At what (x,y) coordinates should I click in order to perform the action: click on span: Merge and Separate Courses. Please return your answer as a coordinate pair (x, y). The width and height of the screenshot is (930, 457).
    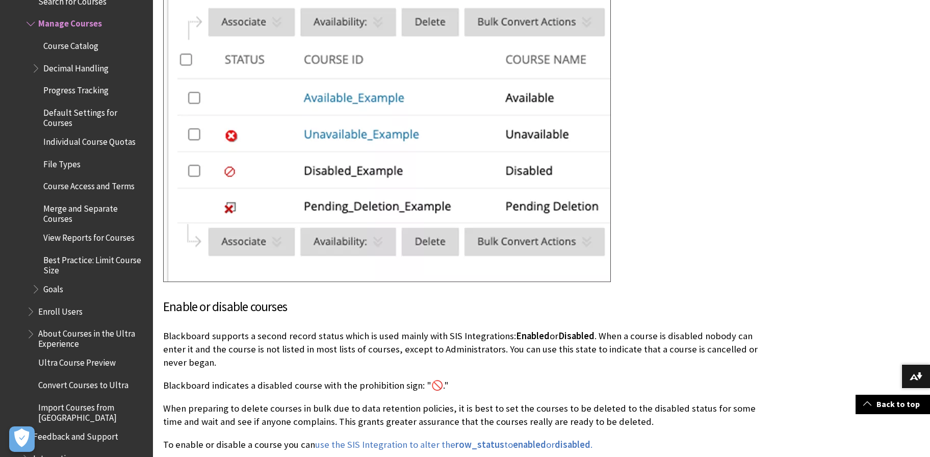
    Looking at the image, I should click on (94, 212).